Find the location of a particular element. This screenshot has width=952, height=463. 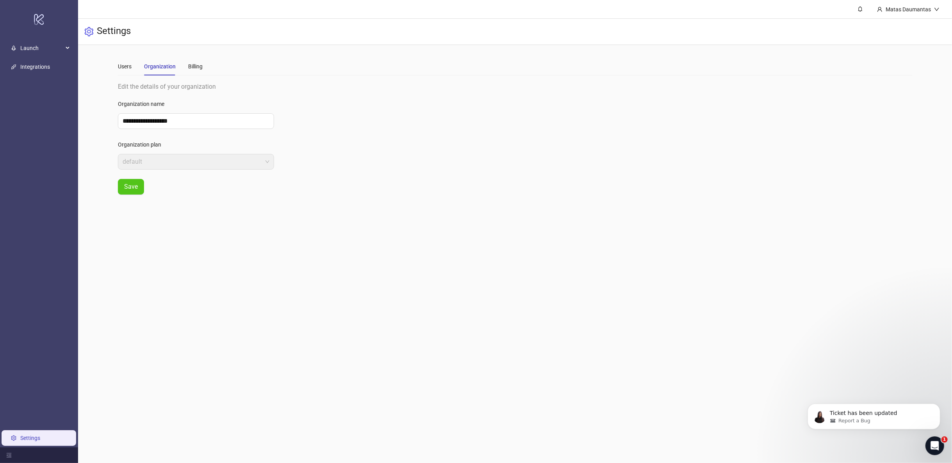

div: ticket update from Laura, 4d ago. Ad Account Usage Limit Reached is located at coordinates (78, 29).